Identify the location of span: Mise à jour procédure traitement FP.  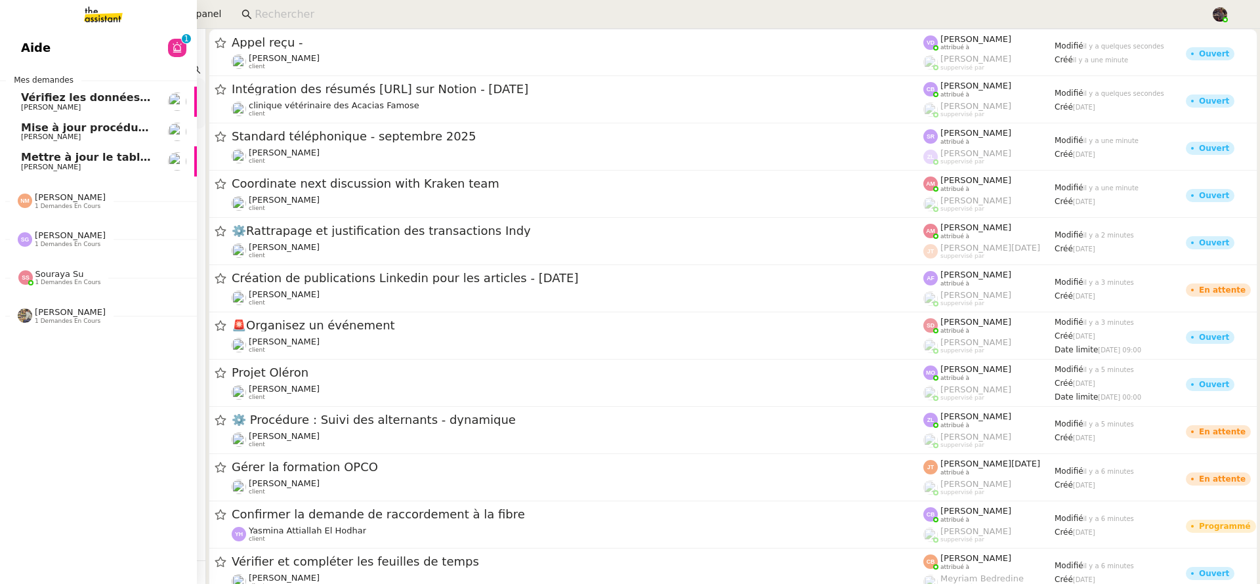
(129, 127).